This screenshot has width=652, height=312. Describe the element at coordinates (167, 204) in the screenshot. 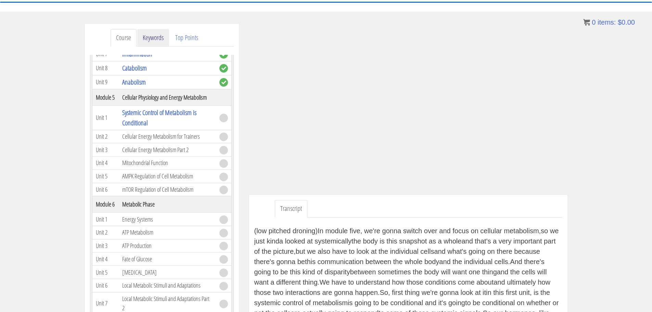

I see `th: Metabolic Phase` at that location.